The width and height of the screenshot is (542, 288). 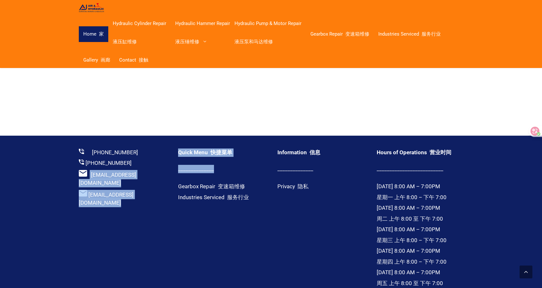 I want to click on a: Hydraulic Cylinder Repair液压缸维修, so click(x=139, y=34).